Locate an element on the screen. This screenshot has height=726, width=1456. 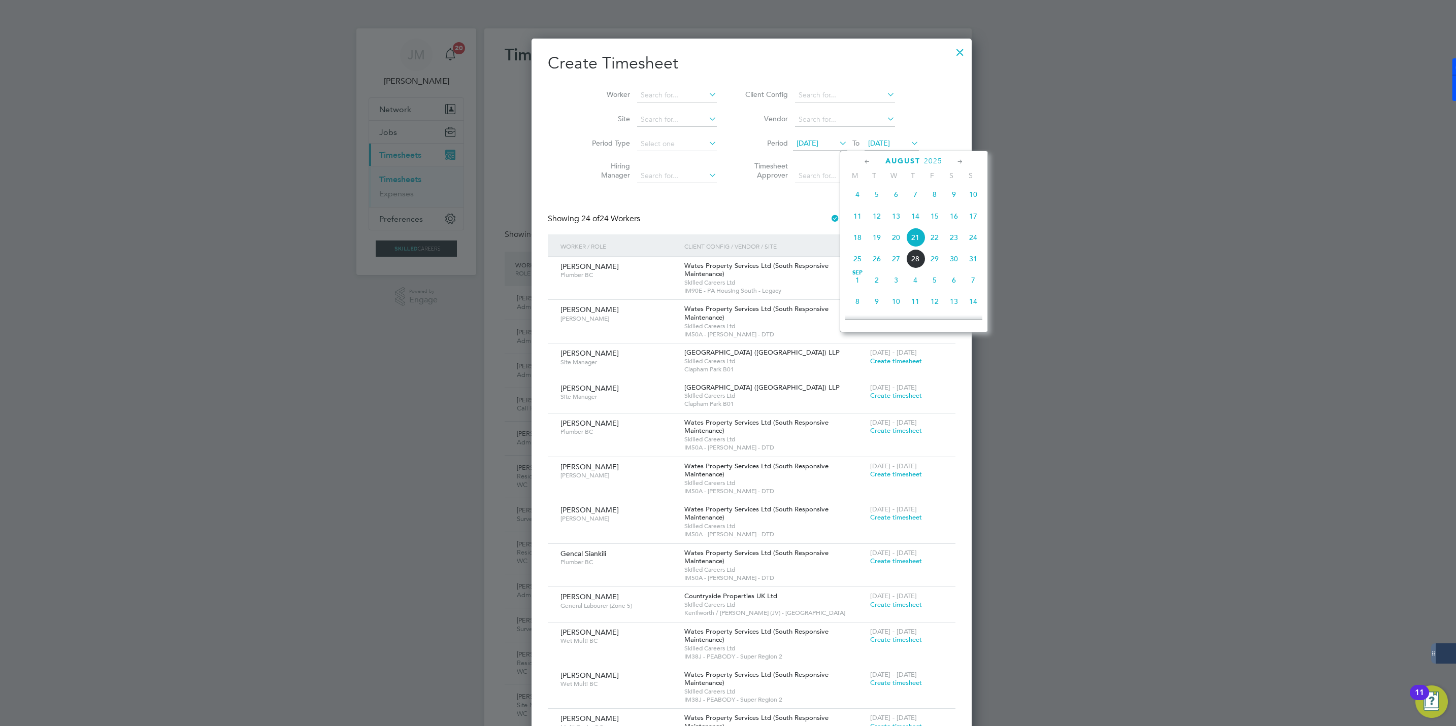
span: 20 is located at coordinates (954, 323).